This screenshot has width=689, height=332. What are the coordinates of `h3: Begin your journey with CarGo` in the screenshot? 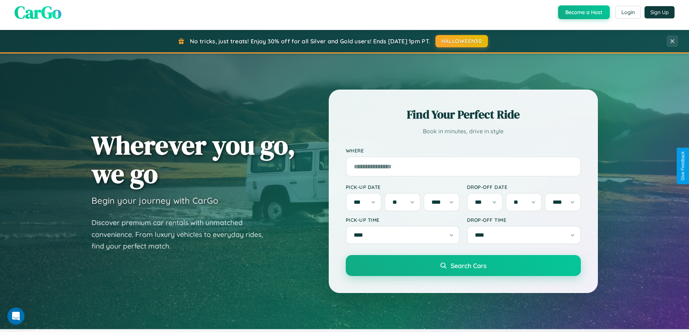 It's located at (155, 201).